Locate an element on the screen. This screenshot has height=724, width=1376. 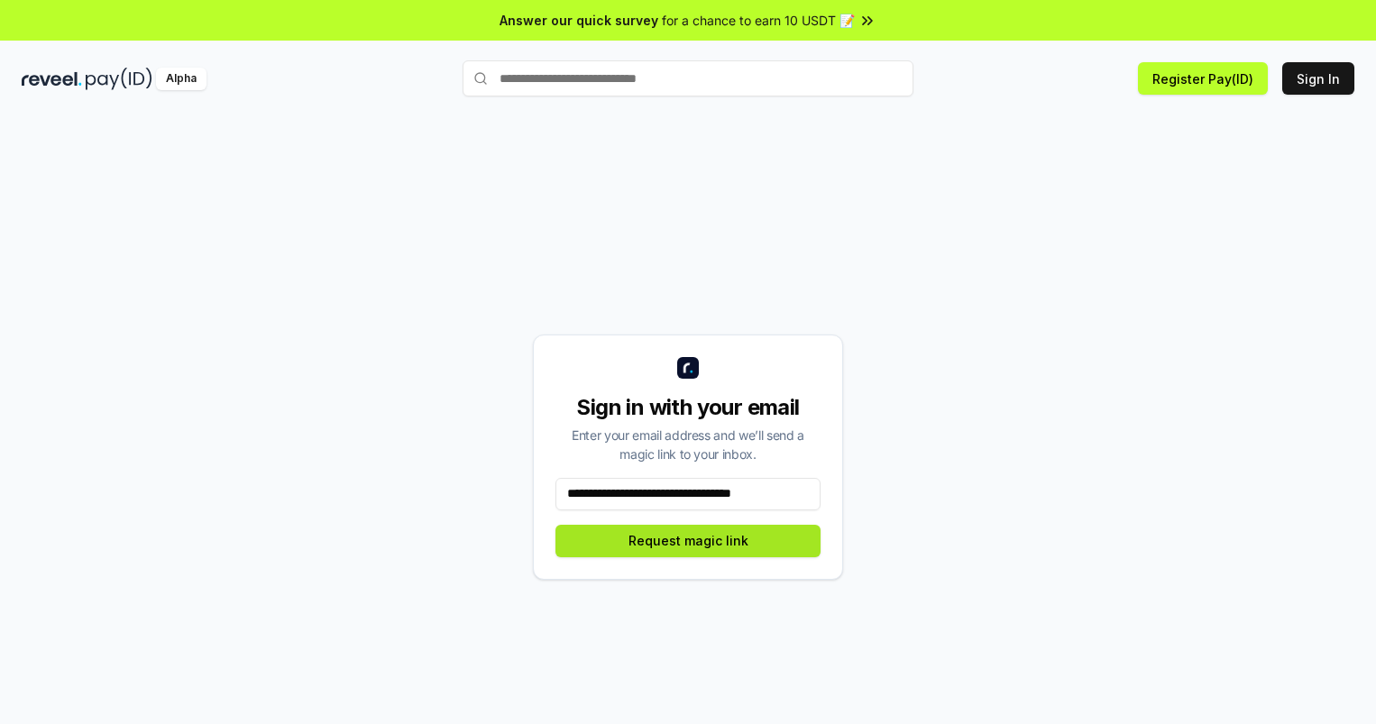
button: Sign In is located at coordinates (1318, 78).